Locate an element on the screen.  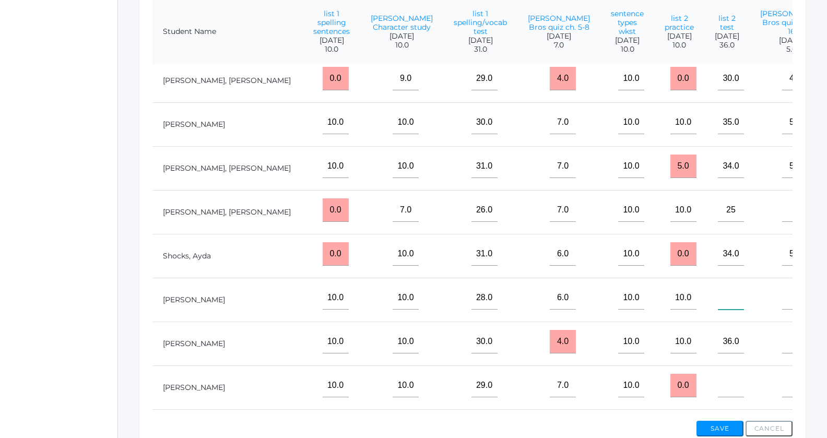
a: list 2 practice is located at coordinates (679, 22).